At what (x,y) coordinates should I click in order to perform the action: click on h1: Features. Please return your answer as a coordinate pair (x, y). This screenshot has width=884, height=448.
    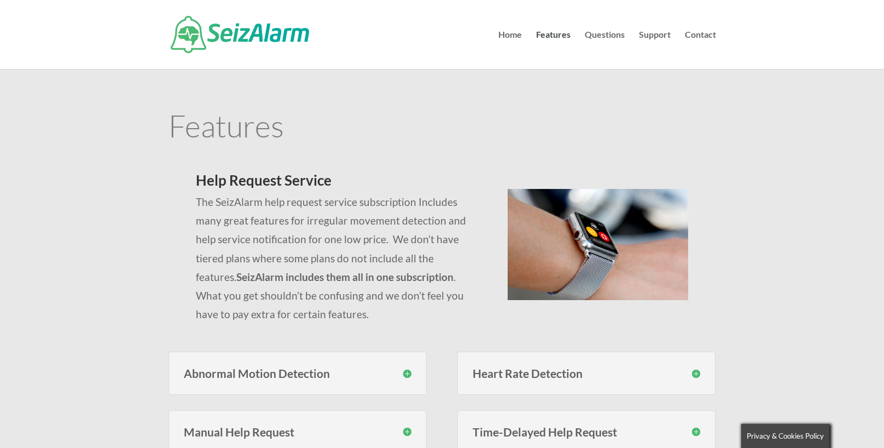
    Looking at the image, I should click on (442, 128).